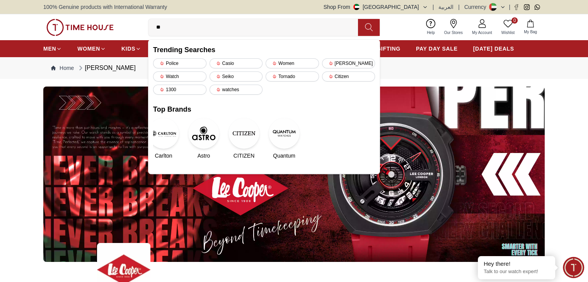 The height and width of the screenshot is (282, 588). What do you see at coordinates (180, 63) in the screenshot?
I see `div: Police` at bounding box center [180, 63].